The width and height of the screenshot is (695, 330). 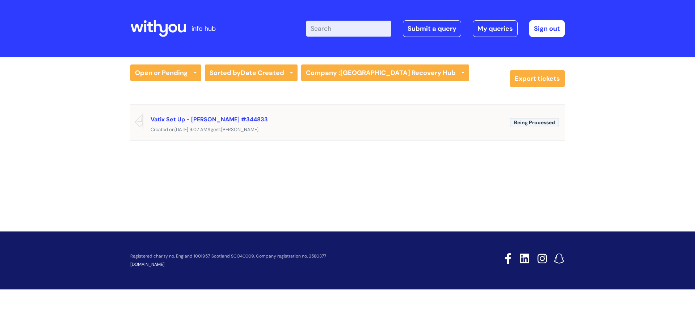 I want to click on span: Being Processed, so click(x=534, y=122).